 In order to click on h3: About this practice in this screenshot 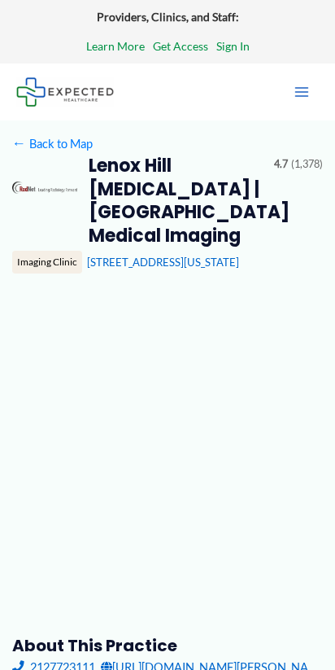, I will do `click(168, 645)`.